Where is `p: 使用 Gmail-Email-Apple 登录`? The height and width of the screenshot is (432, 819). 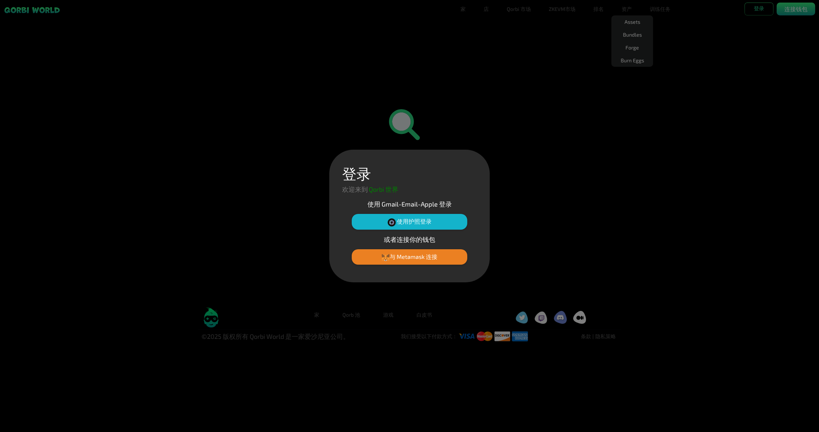
p: 使用 Gmail-Email-Apple 登录 is located at coordinates (409, 204).